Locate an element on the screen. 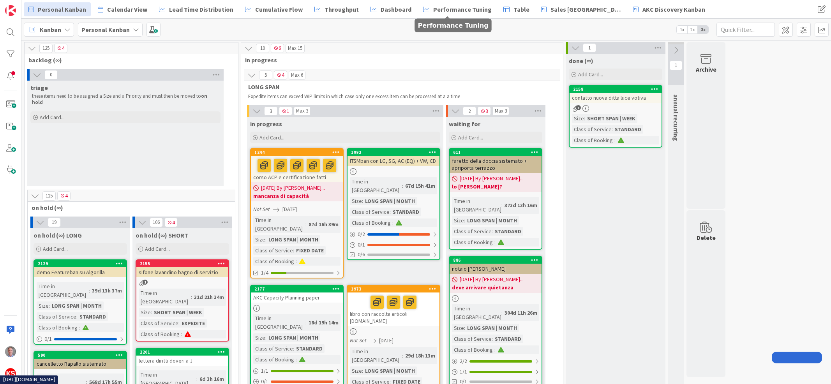 The height and width of the screenshot is (384, 831). a: Table is located at coordinates (516, 9).